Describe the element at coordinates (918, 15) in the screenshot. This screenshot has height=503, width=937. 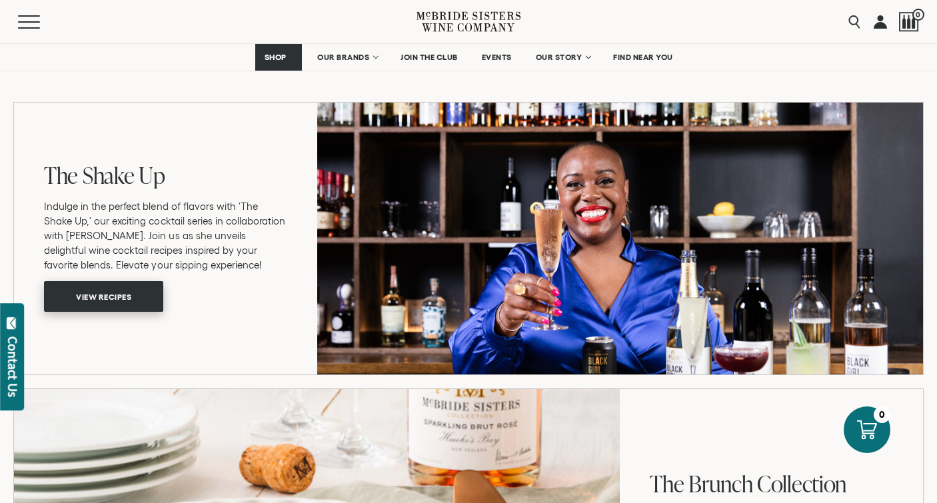
I see `span: 0` at that location.